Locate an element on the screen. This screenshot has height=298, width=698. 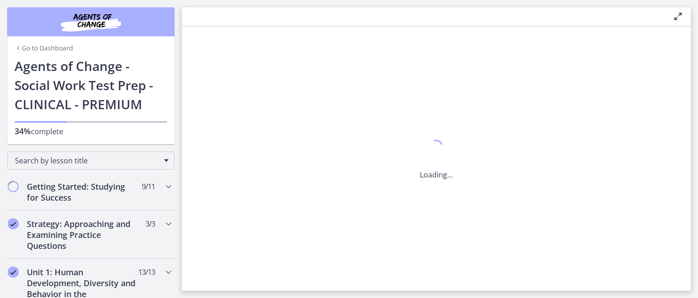
h2: Getting Started: Studying for Success is located at coordinates (82, 192).